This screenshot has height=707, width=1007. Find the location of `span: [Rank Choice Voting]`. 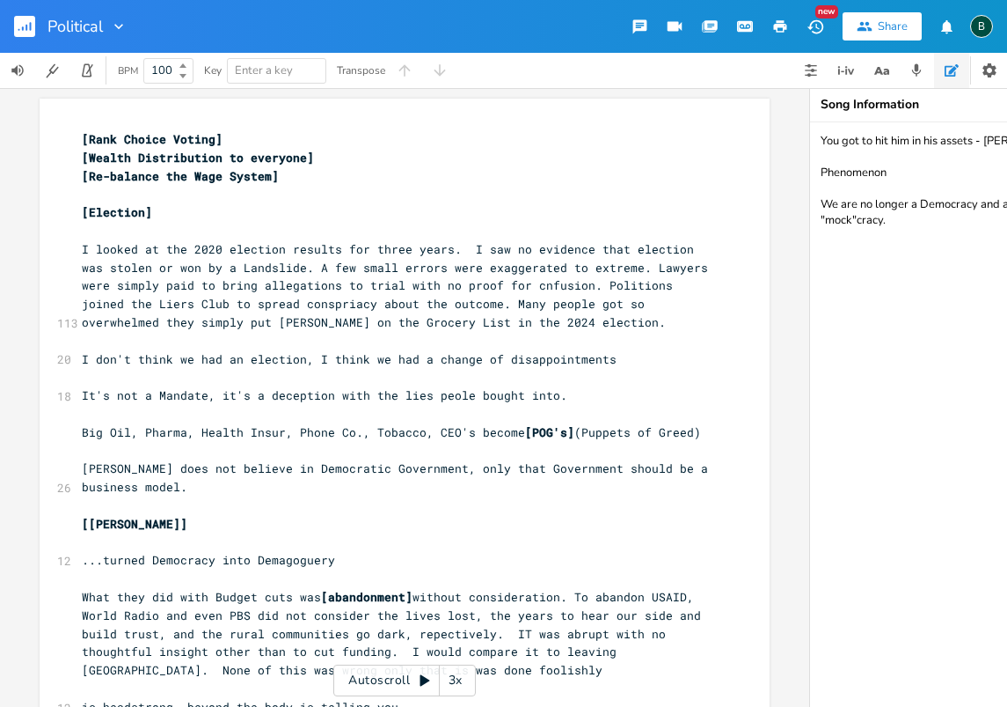

span: [Rank Choice Voting] is located at coordinates (152, 139).